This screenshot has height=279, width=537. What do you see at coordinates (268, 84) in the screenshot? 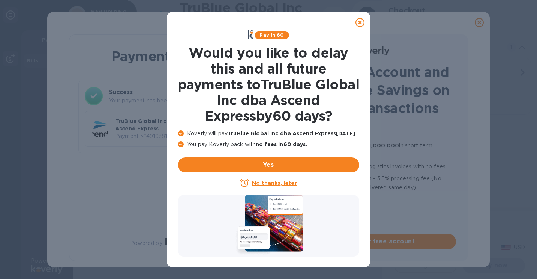
I see `h1: Would you like to delay this and all future payments to TruBlue Global Inc dba Ascend Express by ...` at bounding box center [268, 84].